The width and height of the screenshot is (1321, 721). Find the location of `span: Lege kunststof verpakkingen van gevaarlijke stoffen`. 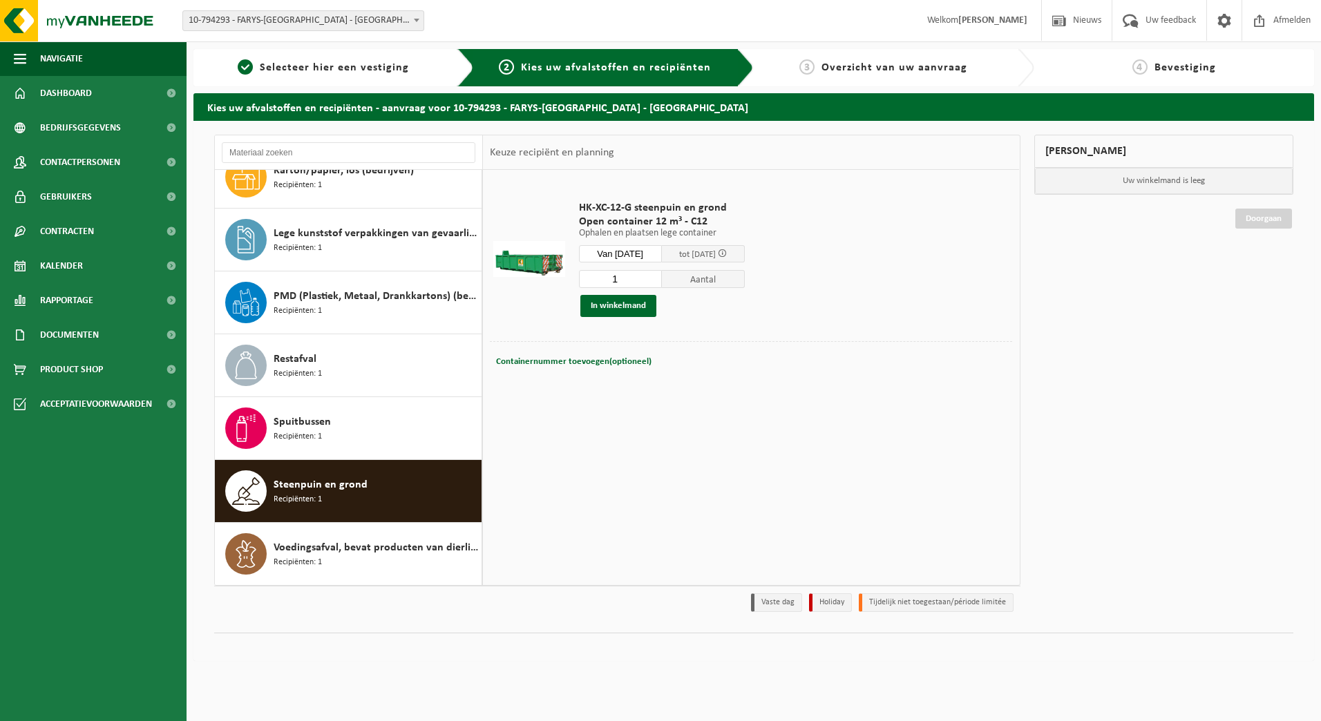

span: Lege kunststof verpakkingen van gevaarlijke stoffen is located at coordinates (376, 234).